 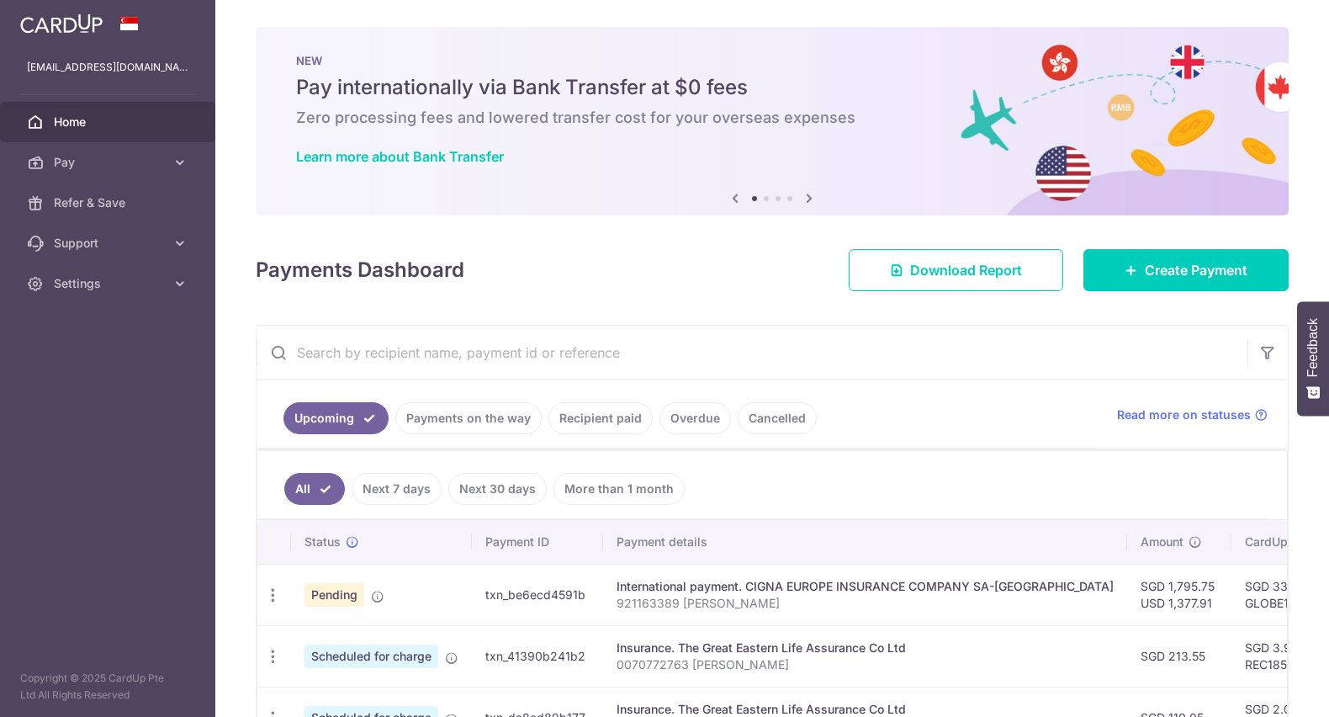 What do you see at coordinates (752, 352) in the screenshot?
I see `input: Search by recipient name, payment id or reference` at bounding box center [752, 352].